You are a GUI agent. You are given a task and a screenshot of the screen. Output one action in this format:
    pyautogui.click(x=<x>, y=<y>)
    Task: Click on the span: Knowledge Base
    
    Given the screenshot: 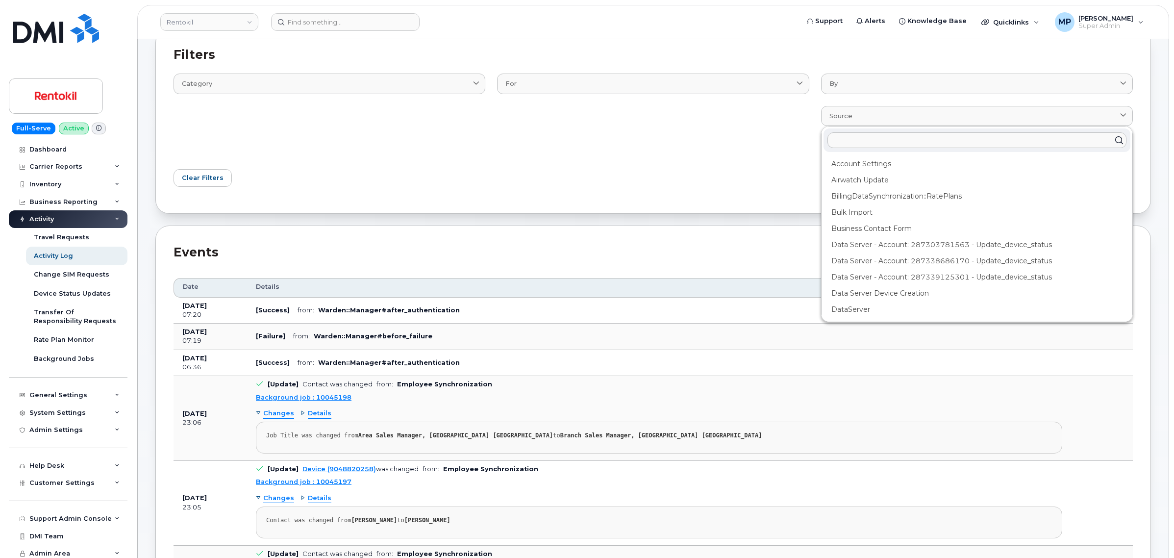 What is the action you would take?
    pyautogui.click(x=937, y=21)
    